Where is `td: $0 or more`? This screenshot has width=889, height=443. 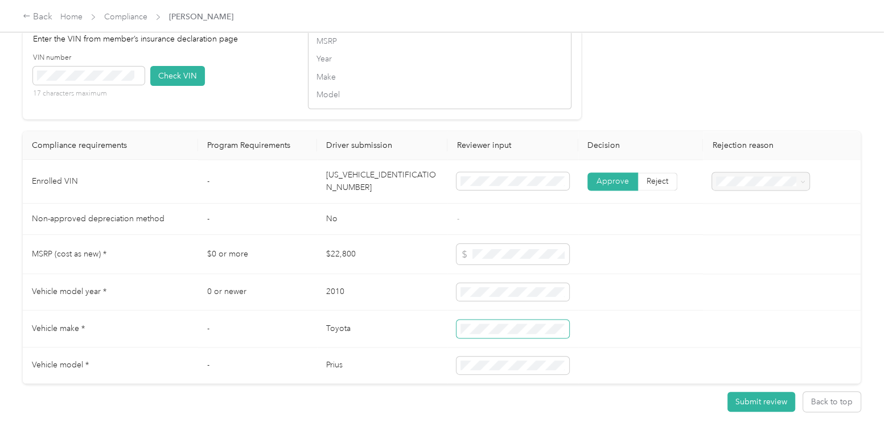
td: $0 or more is located at coordinates (257, 254).